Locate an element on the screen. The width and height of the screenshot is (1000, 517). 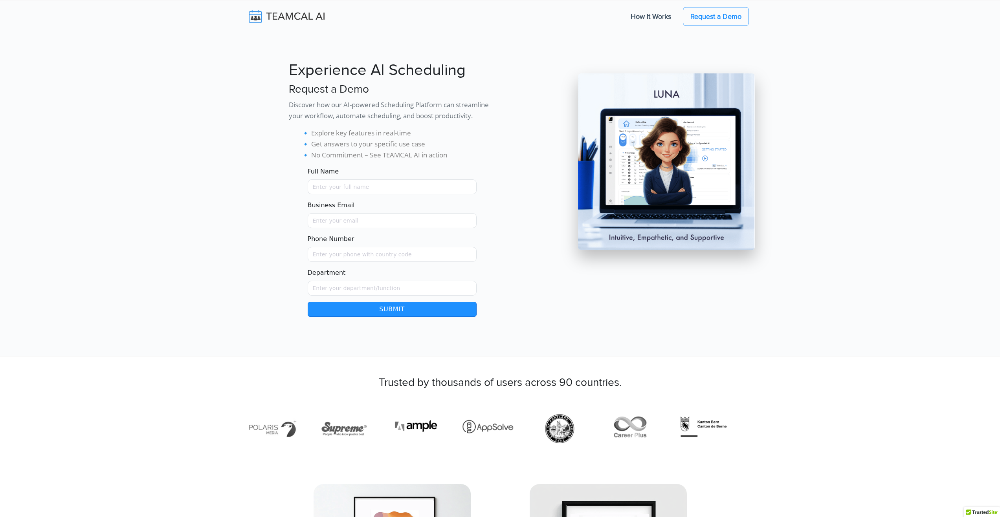
img: https-careerpluscanada.com-.png is located at coordinates (631, 429).